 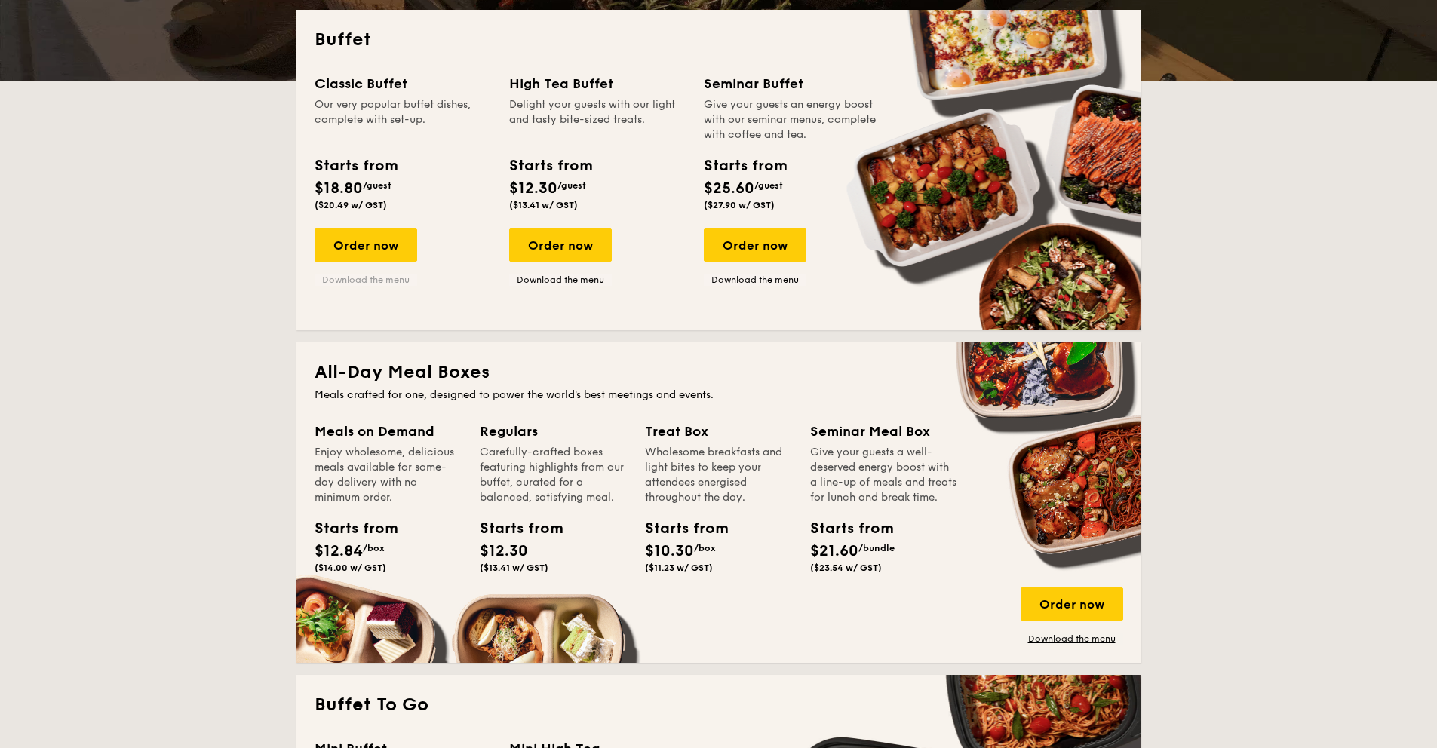 I want to click on h2: Buffet To Go, so click(x=719, y=705).